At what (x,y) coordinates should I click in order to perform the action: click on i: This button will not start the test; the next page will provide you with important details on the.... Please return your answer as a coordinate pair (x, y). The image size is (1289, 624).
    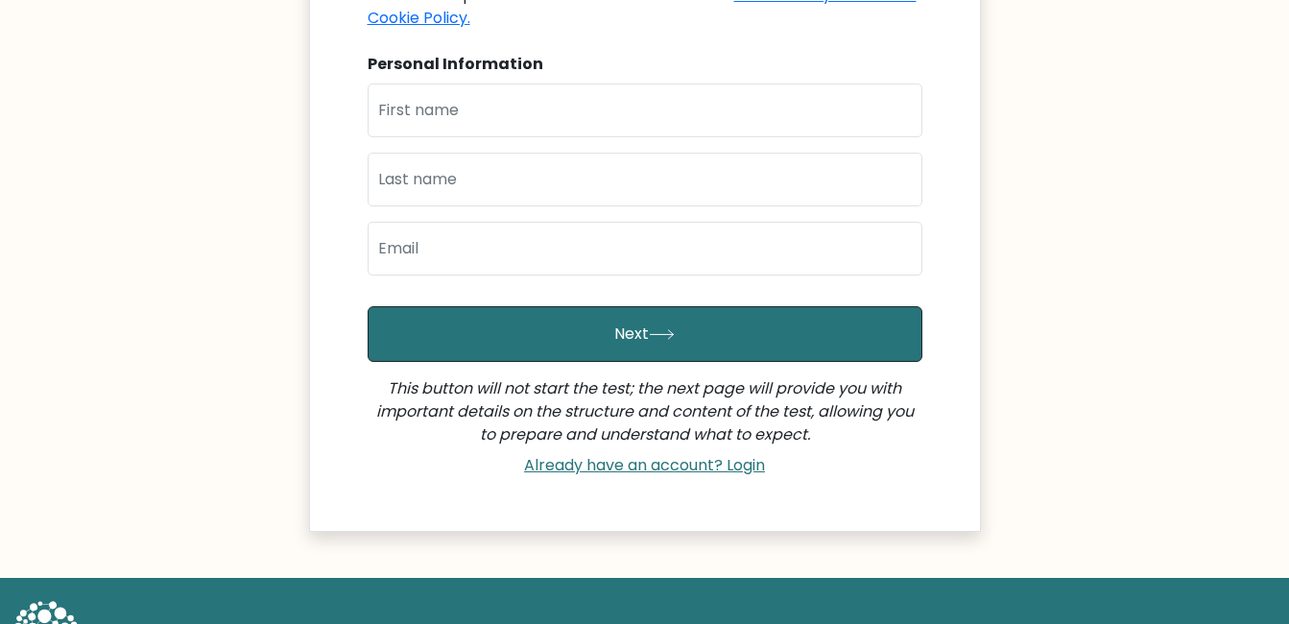
    Looking at the image, I should click on (645, 411).